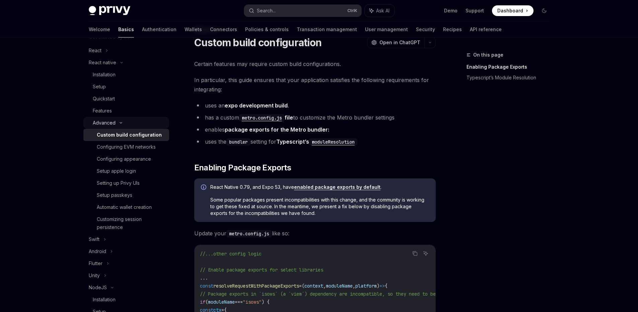 The image size is (638, 312). What do you see at coordinates (333, 142) in the screenshot?
I see `code: moduleResolution` at bounding box center [333, 142].